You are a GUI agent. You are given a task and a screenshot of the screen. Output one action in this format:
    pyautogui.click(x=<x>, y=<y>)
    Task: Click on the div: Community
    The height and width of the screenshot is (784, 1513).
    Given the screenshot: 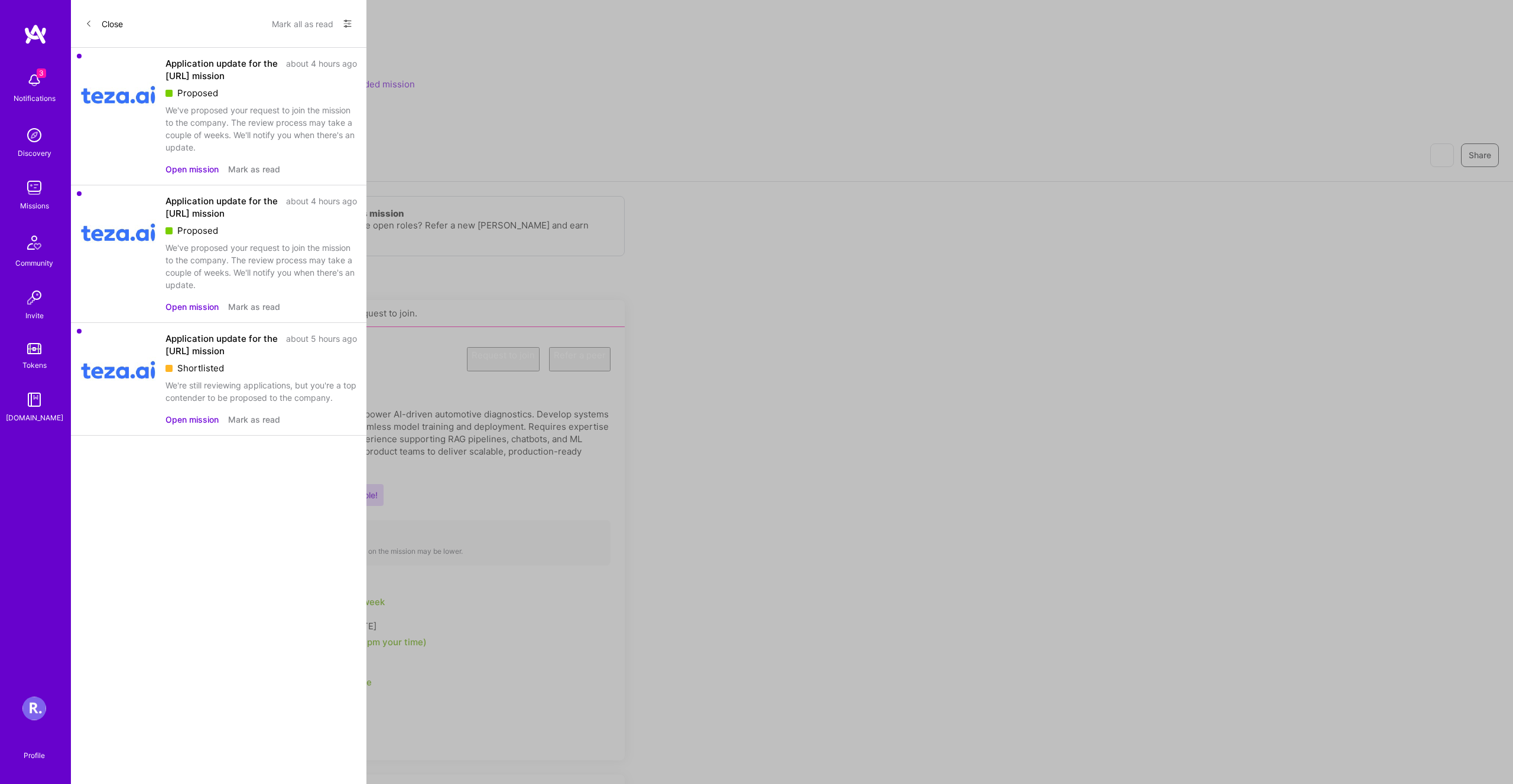 What is the action you would take?
    pyautogui.click(x=34, y=263)
    